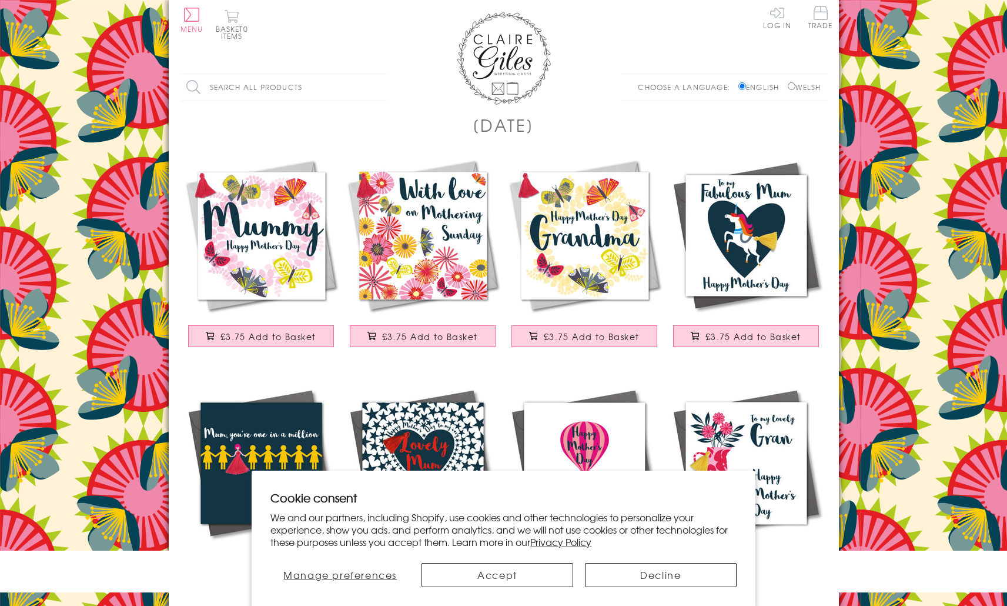 Image resolution: width=1007 pixels, height=606 pixels. I want to click on a: Privacy Policy, so click(561, 541).